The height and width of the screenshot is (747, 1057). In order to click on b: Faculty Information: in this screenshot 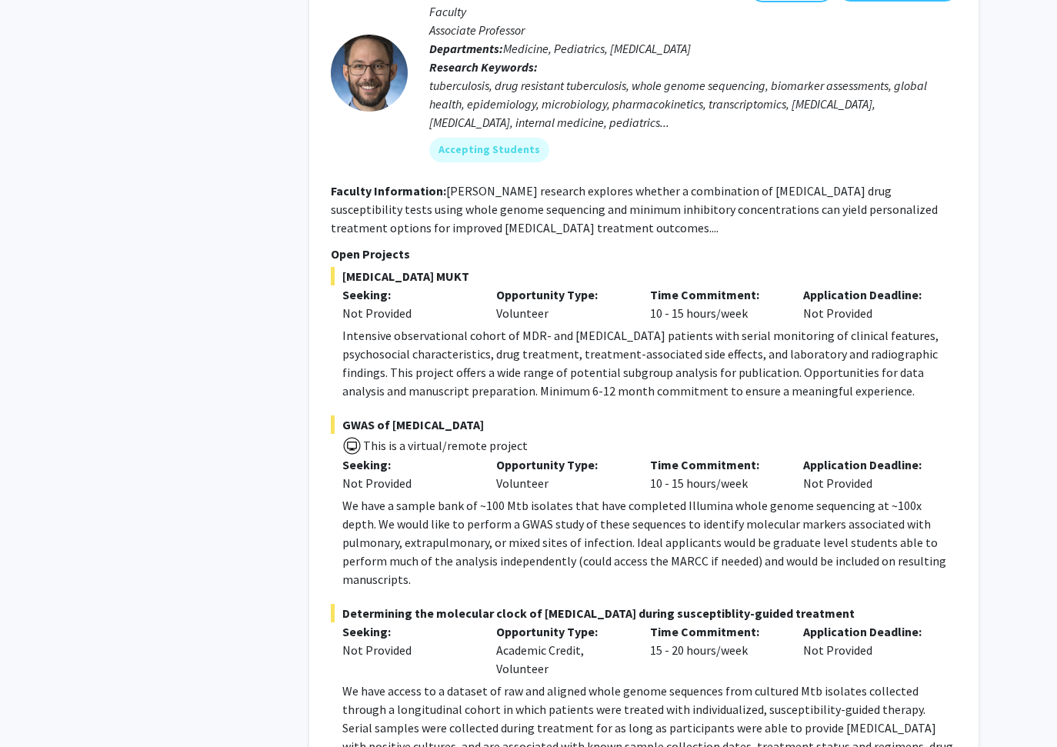, I will do `click(389, 191)`.